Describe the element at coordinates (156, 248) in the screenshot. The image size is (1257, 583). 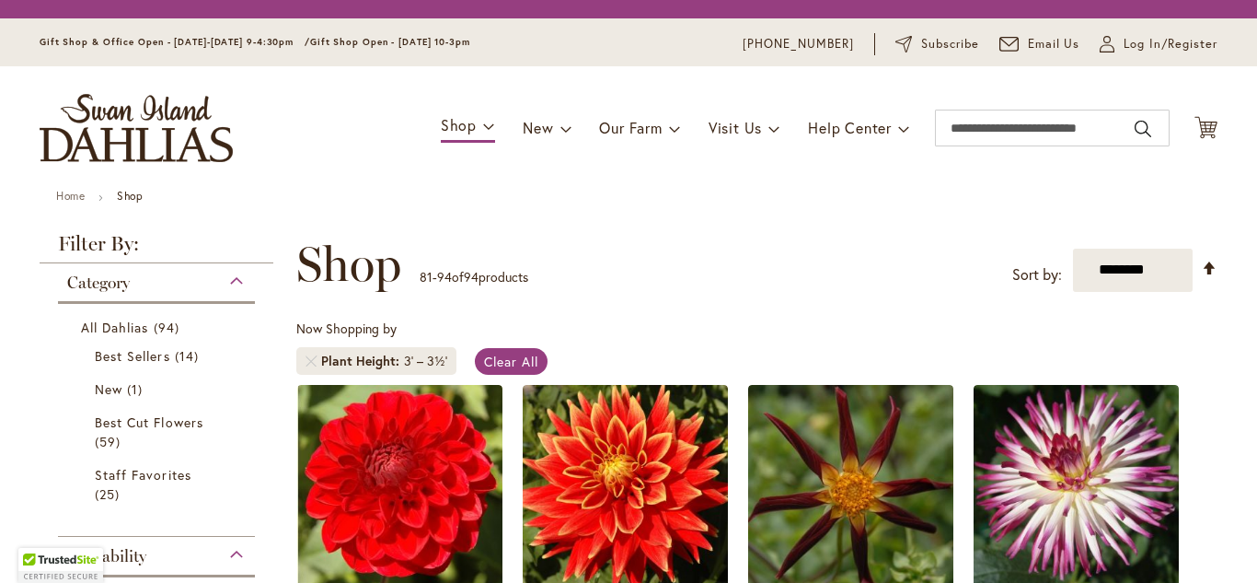
I see `strong: Filter By:` at that location.